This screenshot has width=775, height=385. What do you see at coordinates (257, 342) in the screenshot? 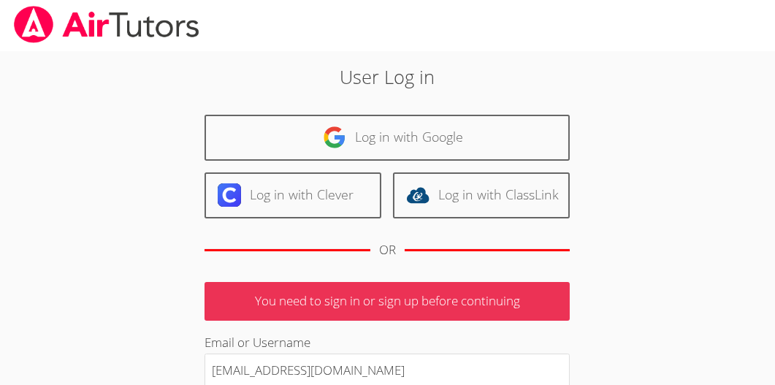
I see `label: Email or Username` at bounding box center [257, 342].